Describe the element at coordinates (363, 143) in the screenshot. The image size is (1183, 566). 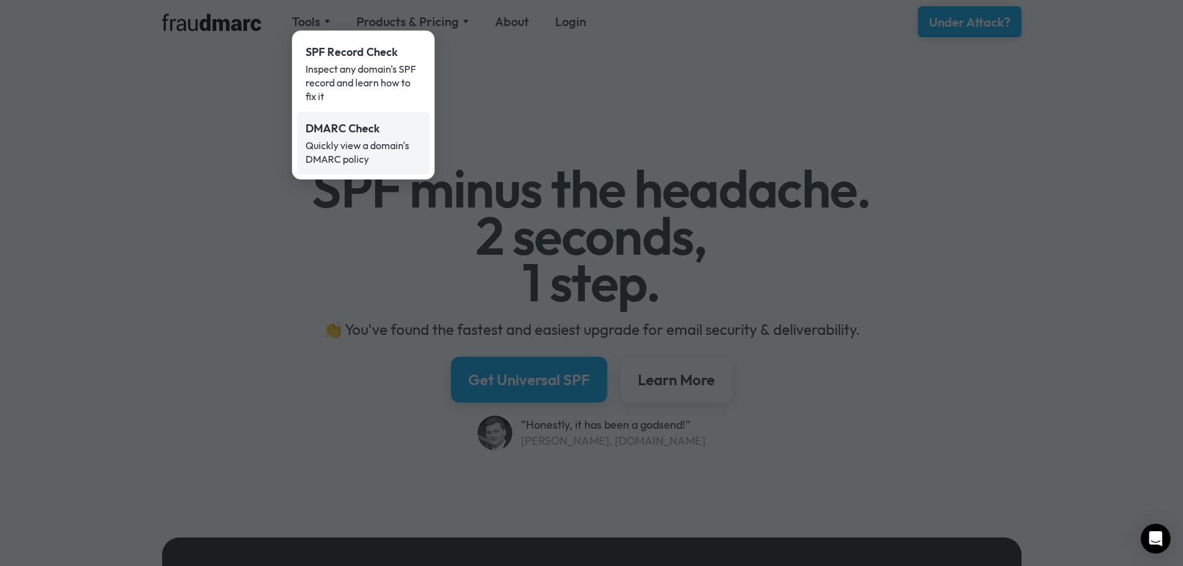
I see `a: DMARC CheckQuickly view a domain's DMARC policy` at that location.